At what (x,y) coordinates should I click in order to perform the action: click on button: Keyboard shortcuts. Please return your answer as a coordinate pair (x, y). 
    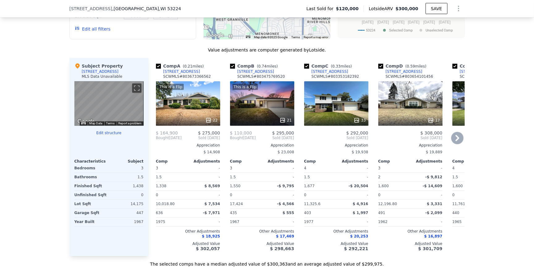
    Looking at the image, I should click on (83, 123).